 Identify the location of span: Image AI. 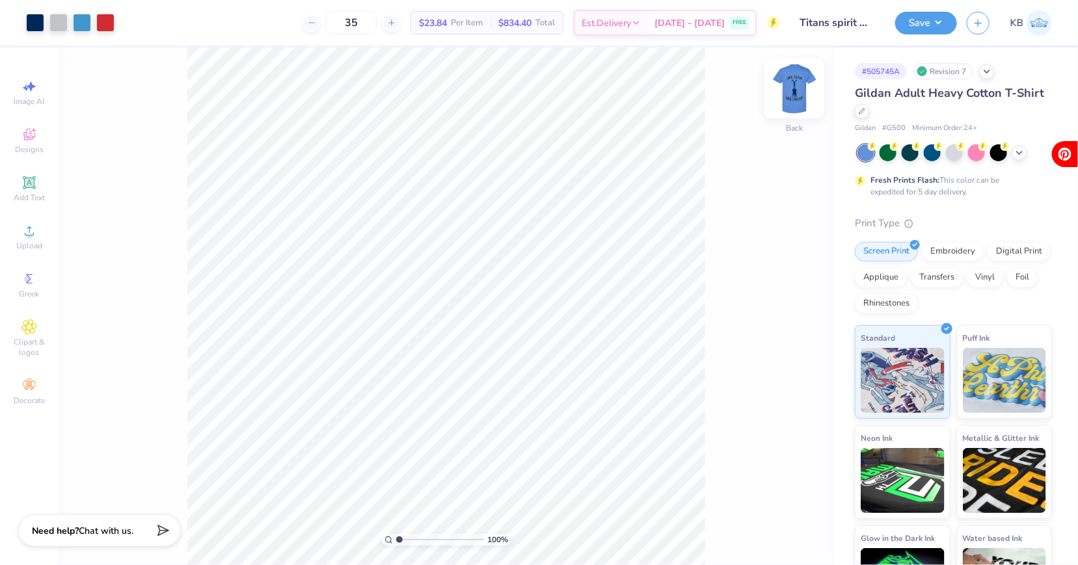
(29, 101).